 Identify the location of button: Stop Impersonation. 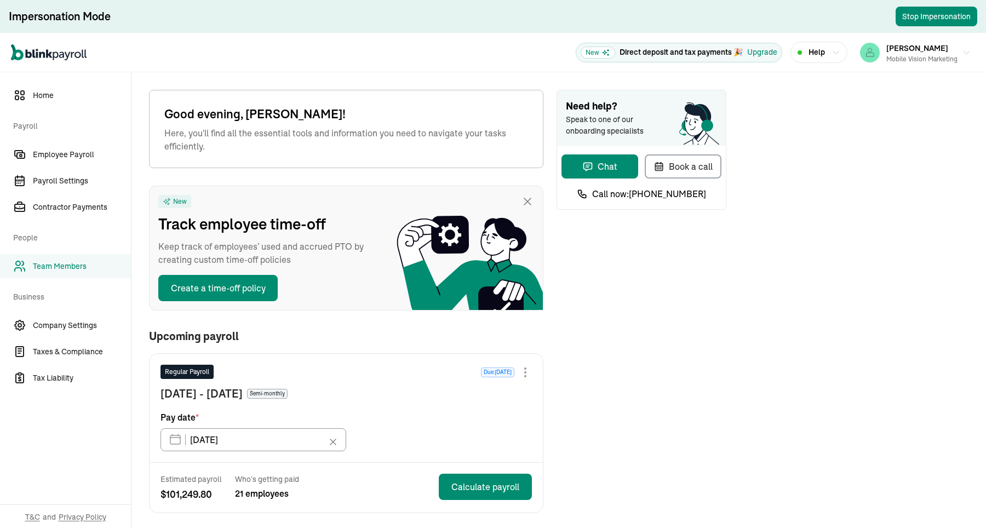
(936, 16).